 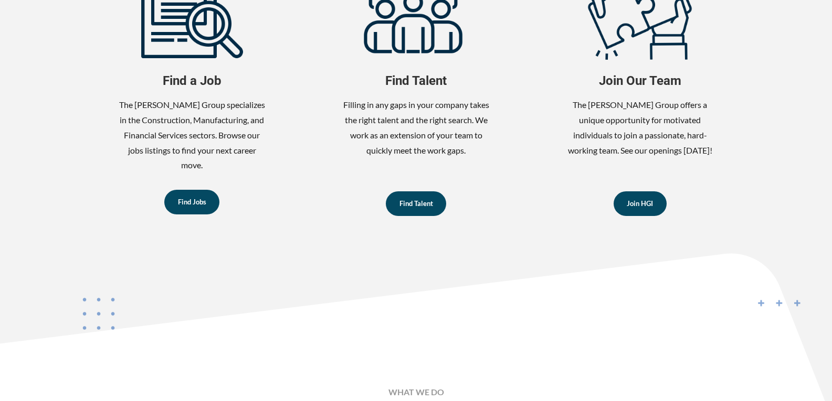 I want to click on p: Filling in any gaps in your company takes the right talent and the right search. We work as an ex..., so click(x=416, y=128).